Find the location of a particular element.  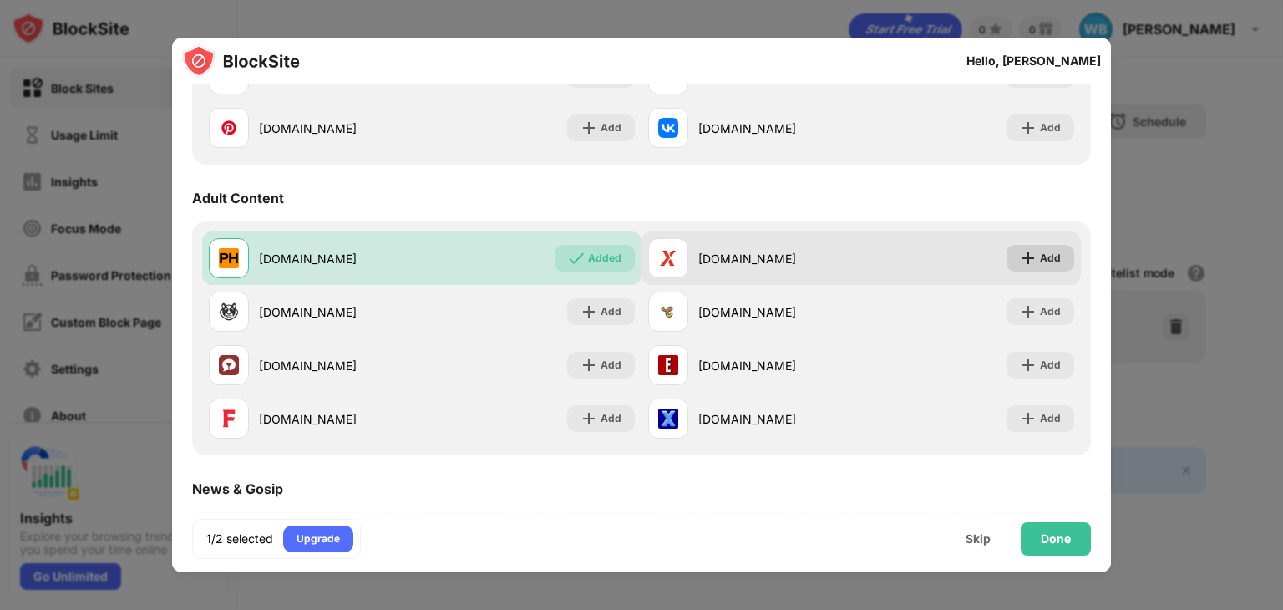

div: Added is located at coordinates (605, 258).